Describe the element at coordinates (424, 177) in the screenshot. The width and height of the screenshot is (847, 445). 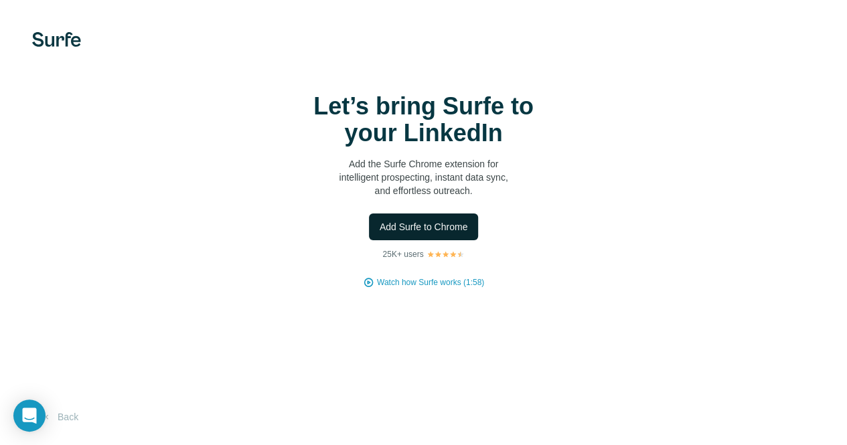
I see `p: Add the Surfe Chrome extension for intelligent prospecting, instant data sync, and effortless out...` at that location.